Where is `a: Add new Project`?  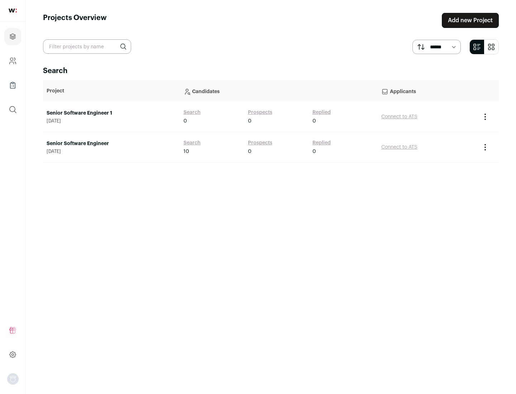 a: Add new Project is located at coordinates (470, 20).